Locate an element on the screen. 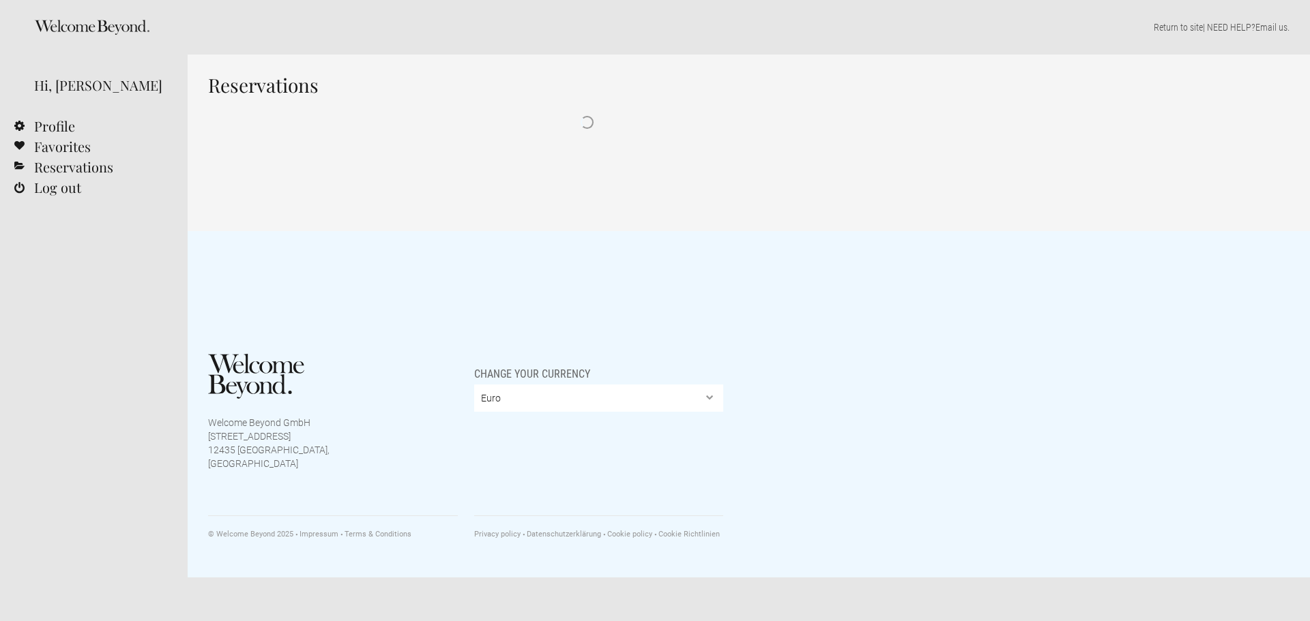 Image resolution: width=1310 pixels, height=621 pixels. img: Welcome Beyond is located at coordinates (256, 377).